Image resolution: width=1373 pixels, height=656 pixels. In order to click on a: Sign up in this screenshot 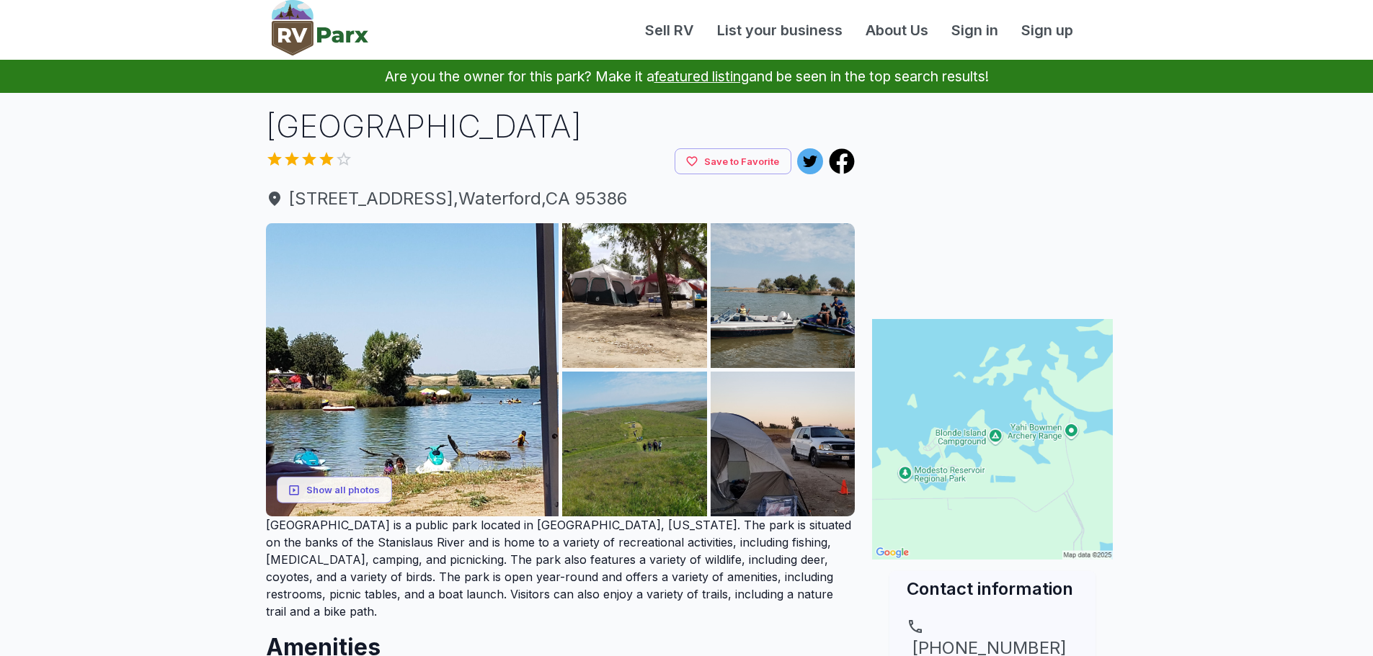, I will do `click(1047, 30)`.